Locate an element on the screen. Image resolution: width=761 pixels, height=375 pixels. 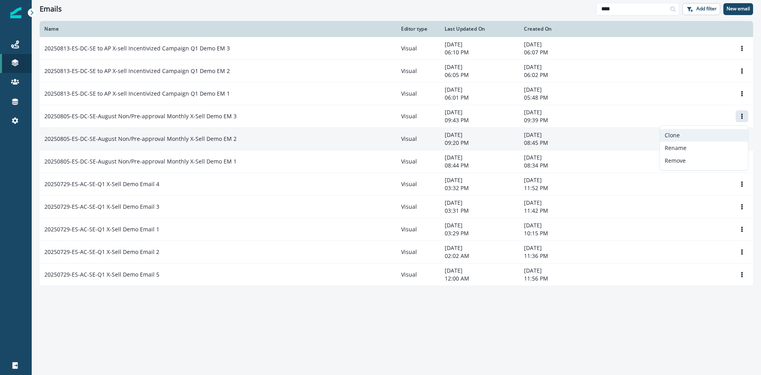
p: 03:32 PM is located at coordinates (480, 188).